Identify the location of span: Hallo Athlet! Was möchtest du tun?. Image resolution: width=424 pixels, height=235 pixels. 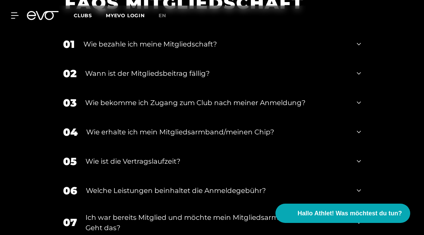
(349, 213).